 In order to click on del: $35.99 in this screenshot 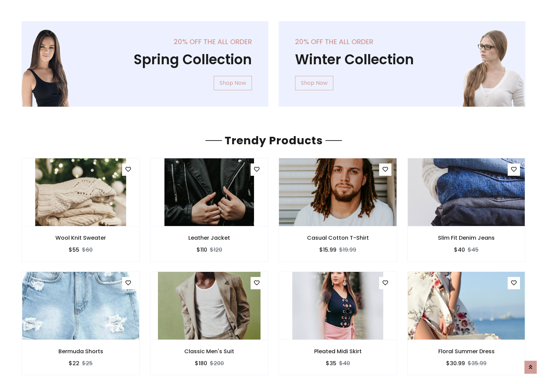, I will do `click(477, 363)`.